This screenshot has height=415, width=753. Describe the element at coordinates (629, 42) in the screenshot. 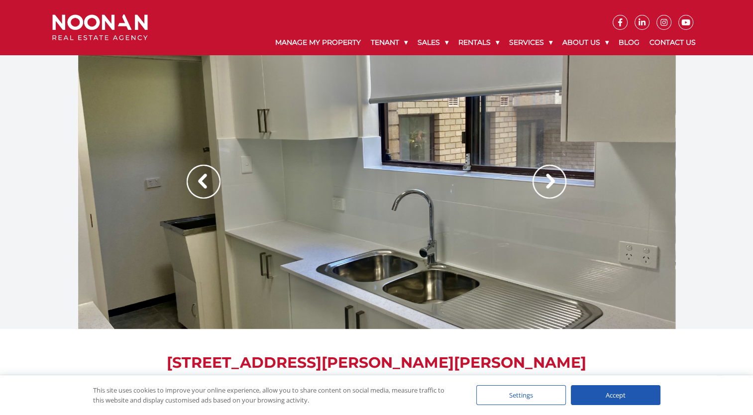

I see `a: Blog` at that location.